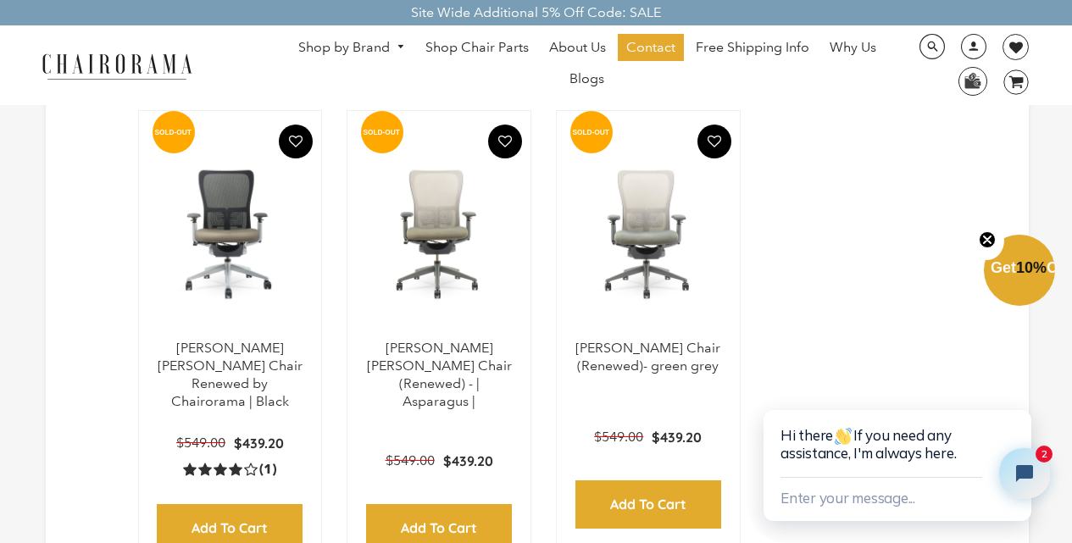 Image resolution: width=1072 pixels, height=543 pixels. What do you see at coordinates (439, 234) in the screenshot?
I see `img: Haworth Zody Chair (Renewed) - | Asparagus | - chairorama` at bounding box center [439, 234].